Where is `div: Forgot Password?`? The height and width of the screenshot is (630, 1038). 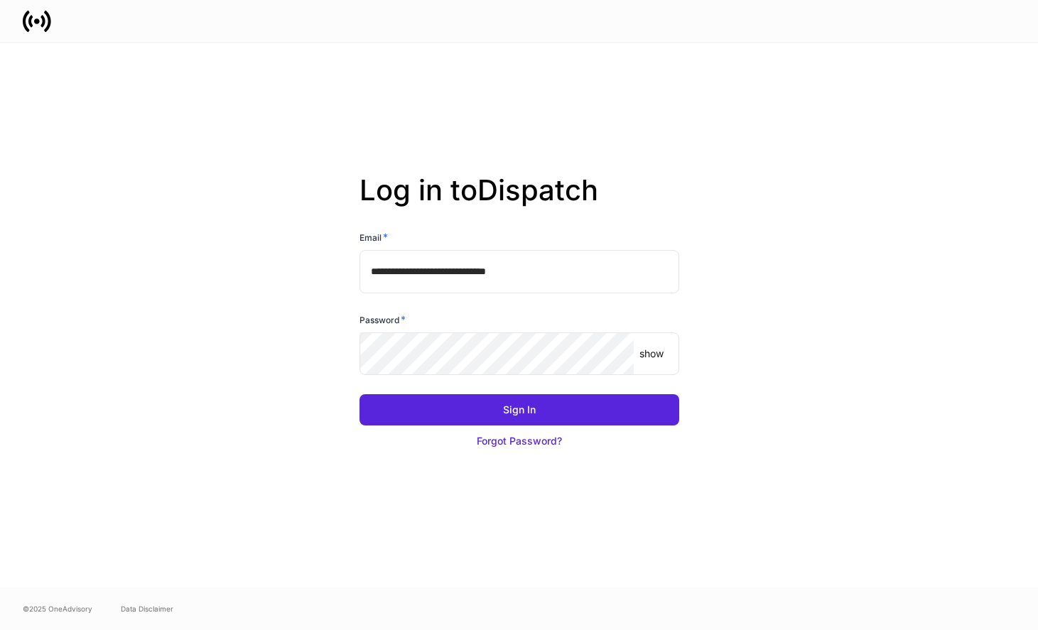
div: Forgot Password? is located at coordinates (519, 441).